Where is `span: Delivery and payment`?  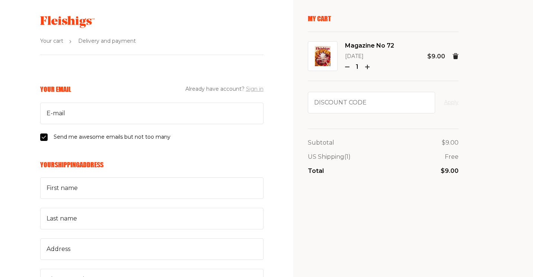
span: Delivery and payment is located at coordinates (107, 41).